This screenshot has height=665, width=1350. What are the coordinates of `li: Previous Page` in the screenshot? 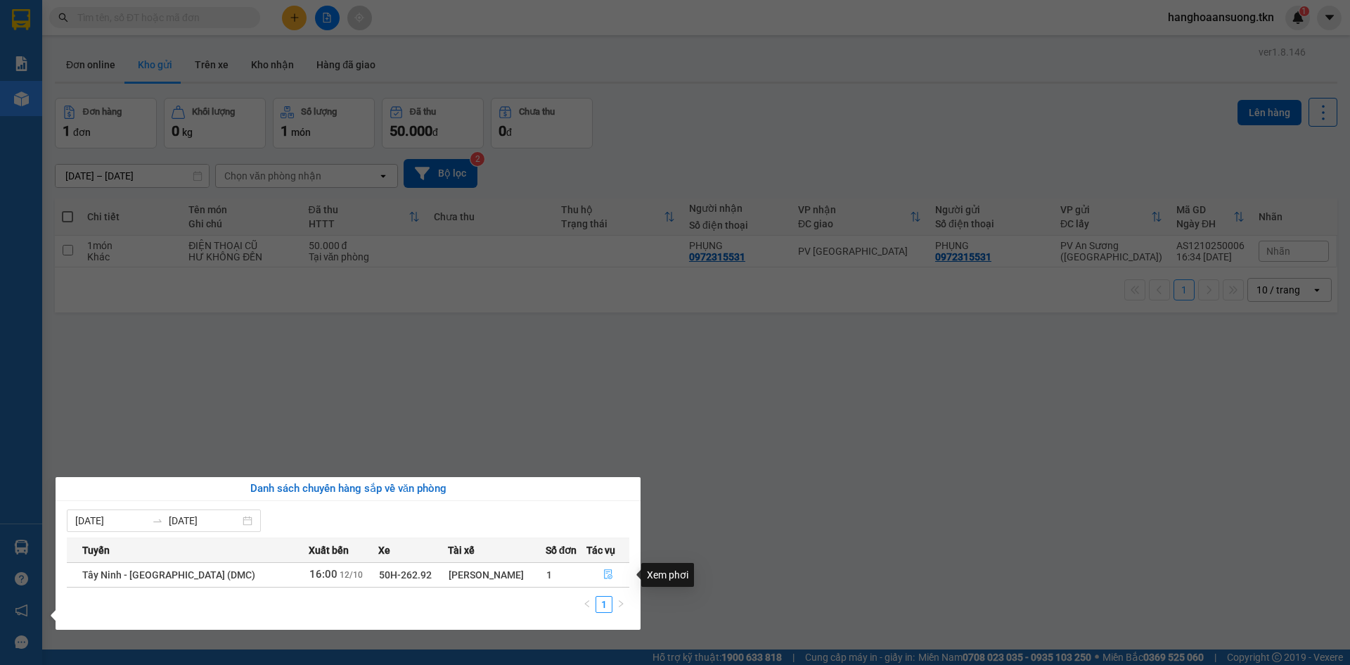 It's located at (587, 604).